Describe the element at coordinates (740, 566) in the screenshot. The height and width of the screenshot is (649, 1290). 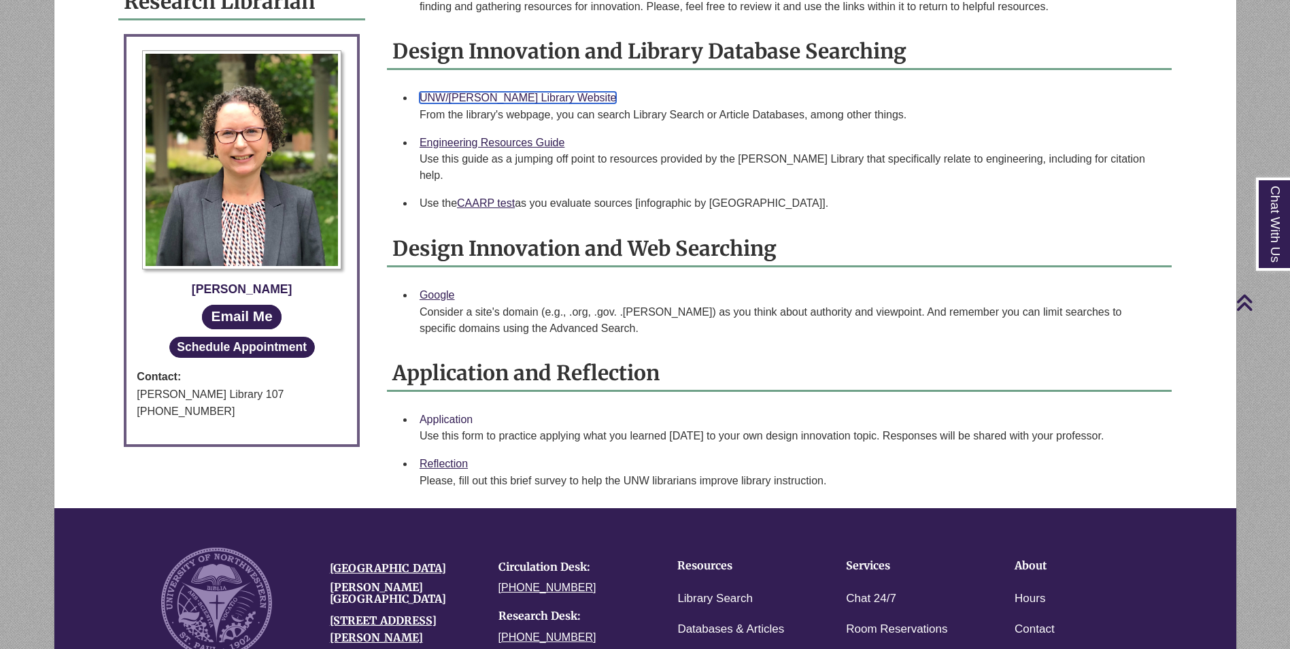
I see `h4: Resources` at that location.